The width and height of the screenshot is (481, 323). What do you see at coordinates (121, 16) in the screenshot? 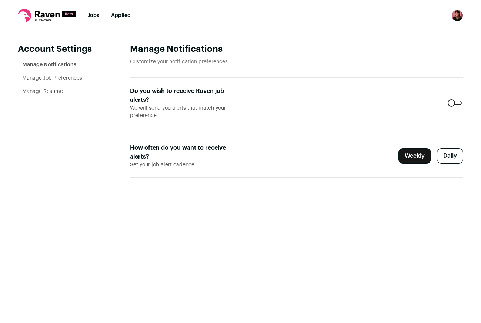
I see `a: Applied` at bounding box center [121, 16].